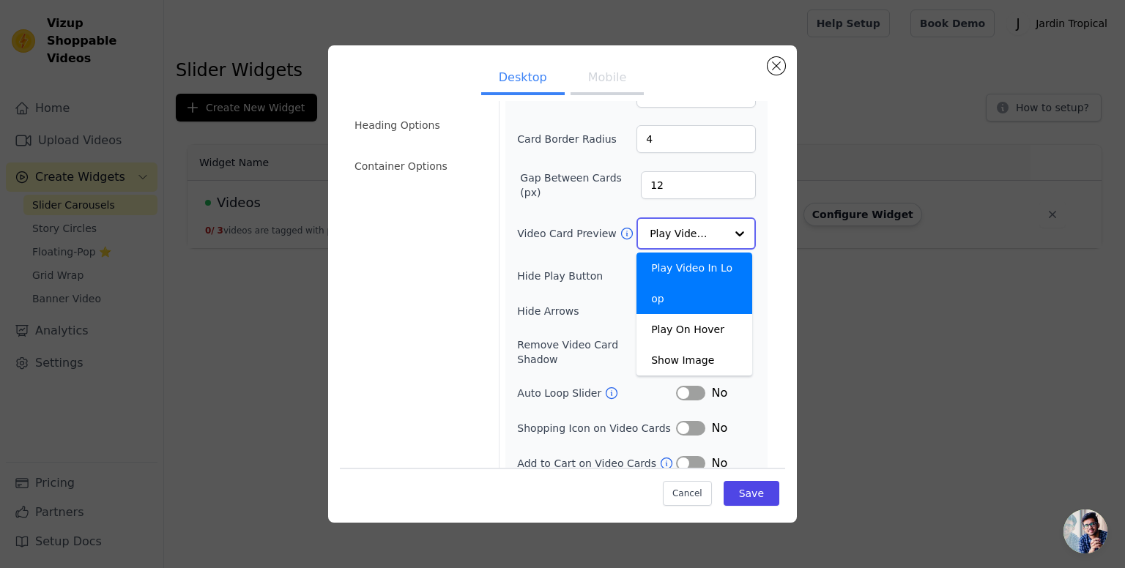 This screenshot has width=1125, height=568. What do you see at coordinates (560, 393) in the screenshot?
I see `label: Auto Loop Slider` at bounding box center [560, 393].